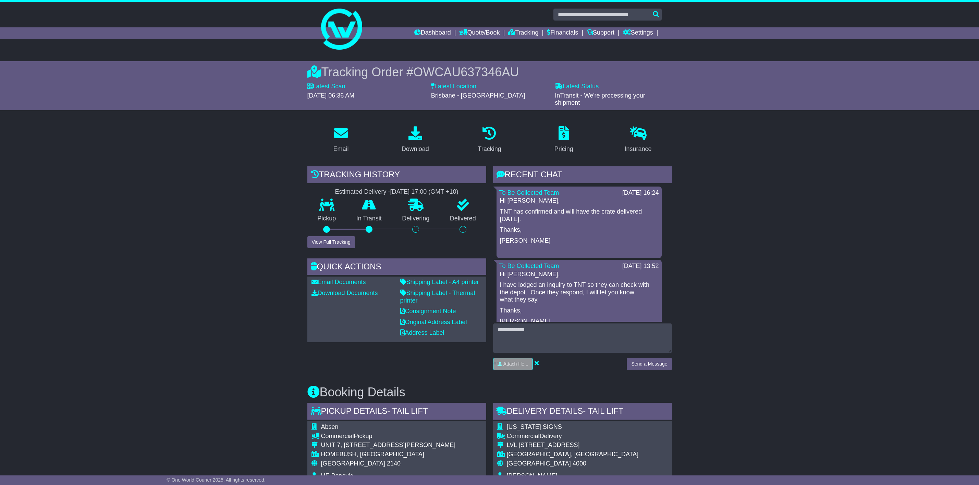 Image resolution: width=979 pixels, height=485 pixels. What do you see at coordinates (562, 33) in the screenshot?
I see `a: Financials` at bounding box center [562, 33].